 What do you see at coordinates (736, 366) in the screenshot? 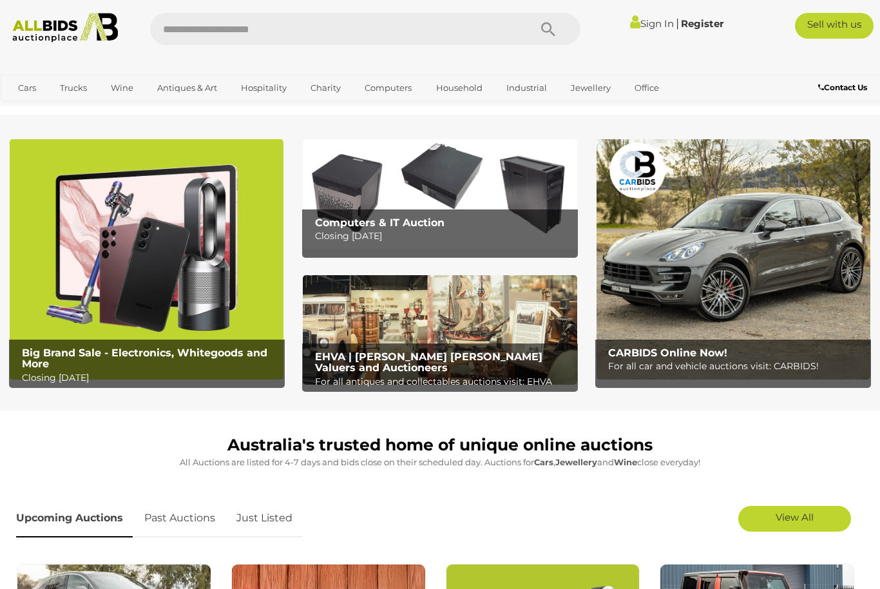
I see `p: For all car and vehicle auctions visit: CARBIDS!` at bounding box center [736, 366].